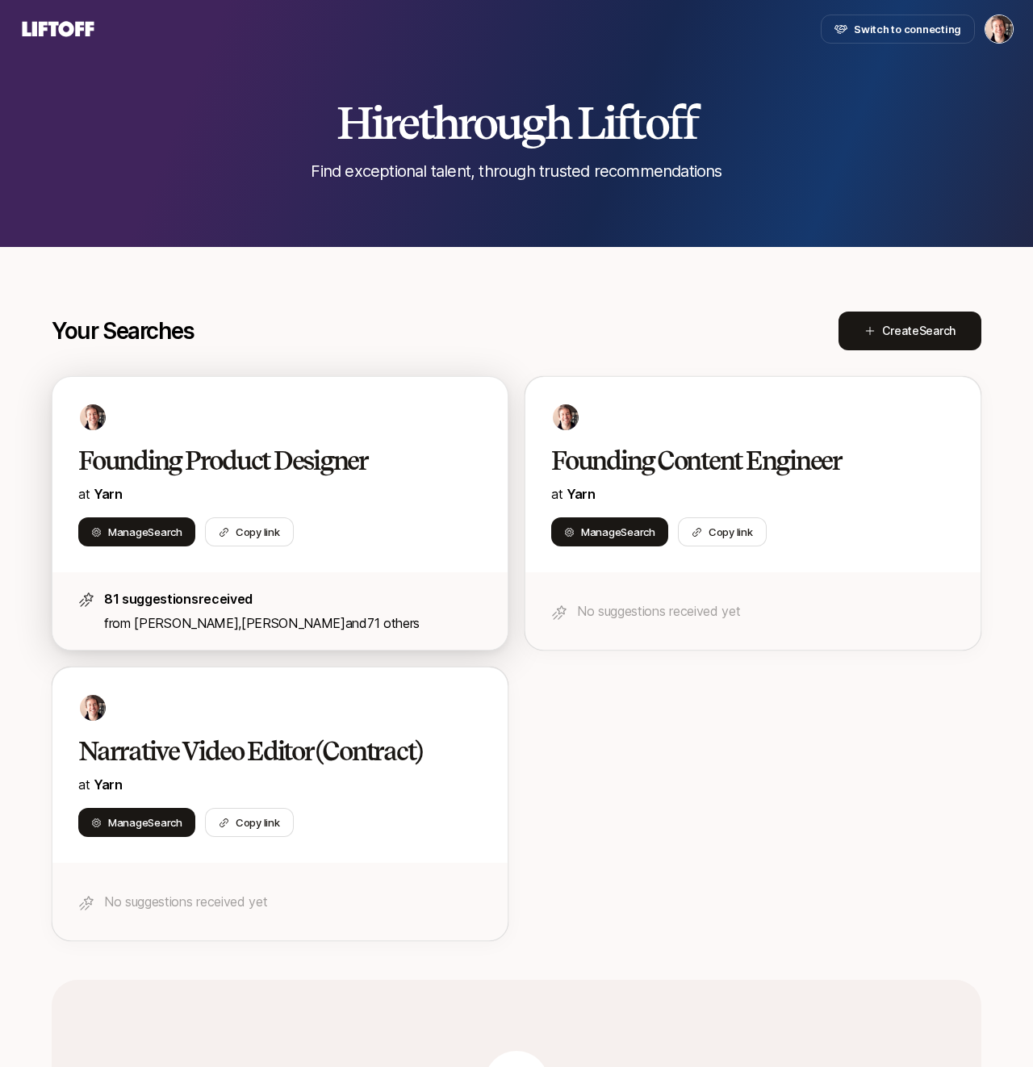 This screenshot has height=1067, width=1033. Describe the element at coordinates (293, 623) in the screenshot. I see `p: from` at that location.